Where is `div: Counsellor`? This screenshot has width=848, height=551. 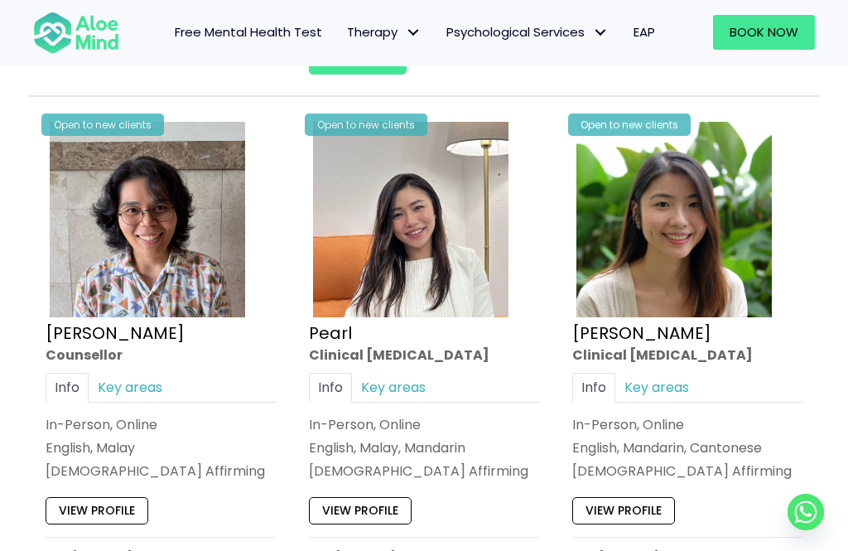 div: Counsellor is located at coordinates (161, 355).